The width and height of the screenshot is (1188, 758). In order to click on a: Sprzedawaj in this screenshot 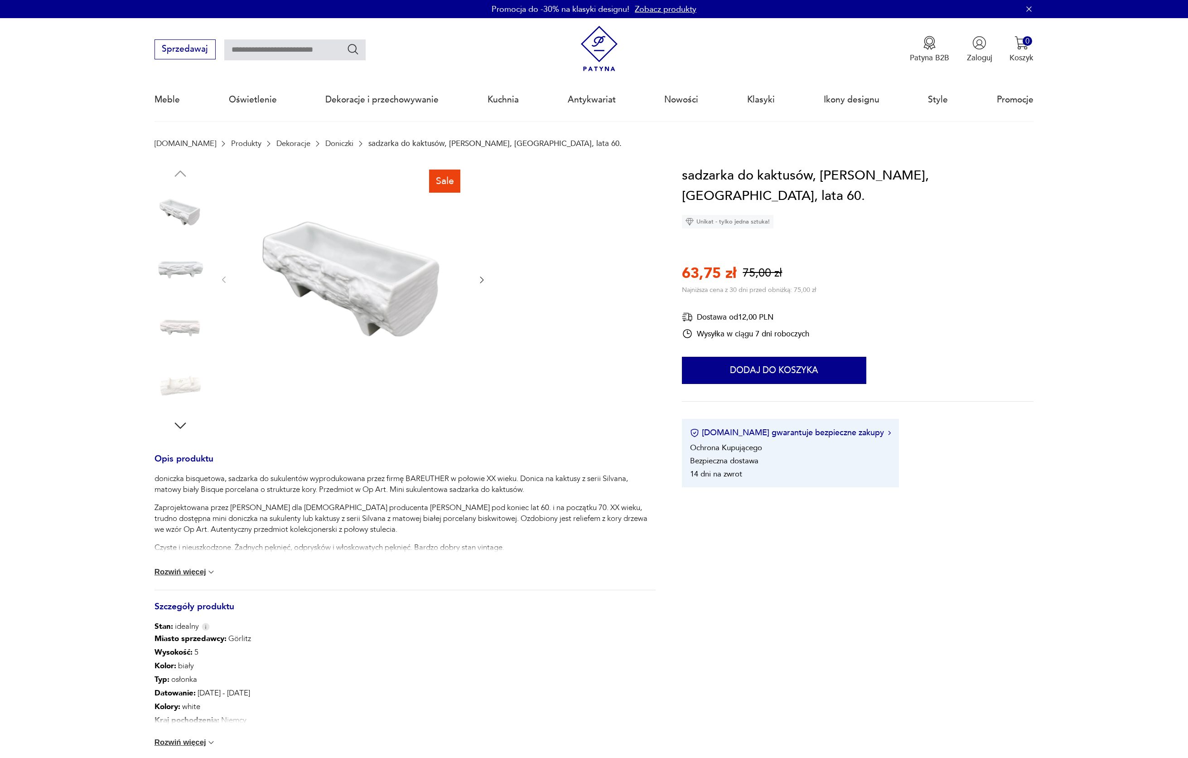, I will do `click(185, 50)`.